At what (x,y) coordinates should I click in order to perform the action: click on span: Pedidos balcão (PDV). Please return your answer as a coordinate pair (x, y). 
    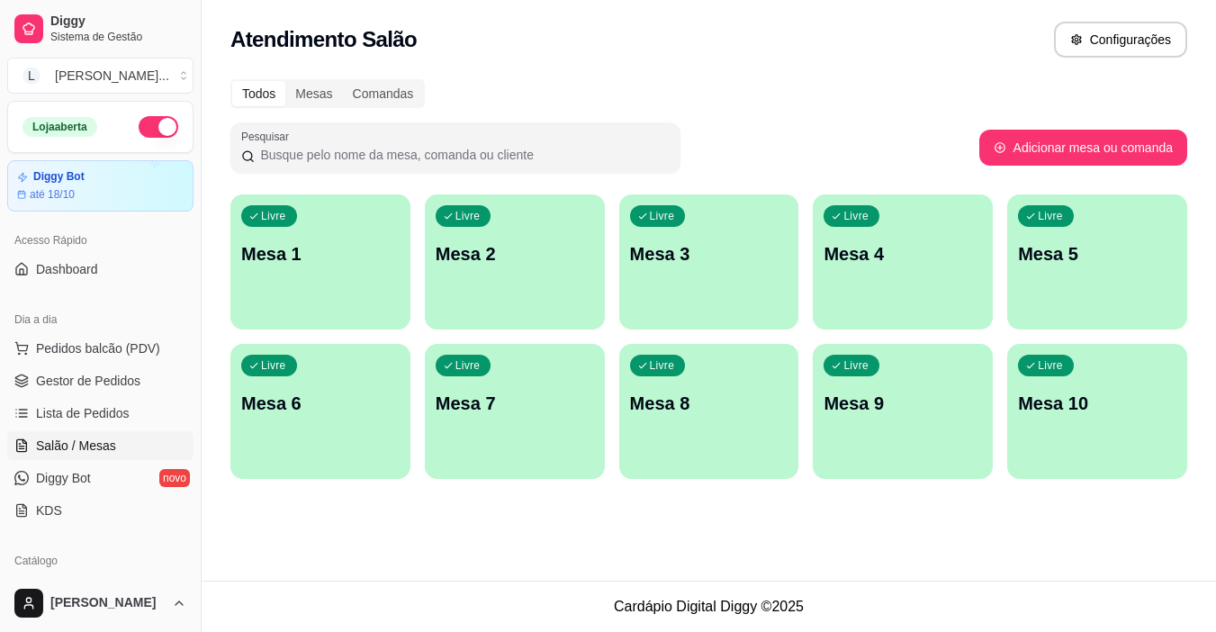
    Looking at the image, I should click on (98, 348).